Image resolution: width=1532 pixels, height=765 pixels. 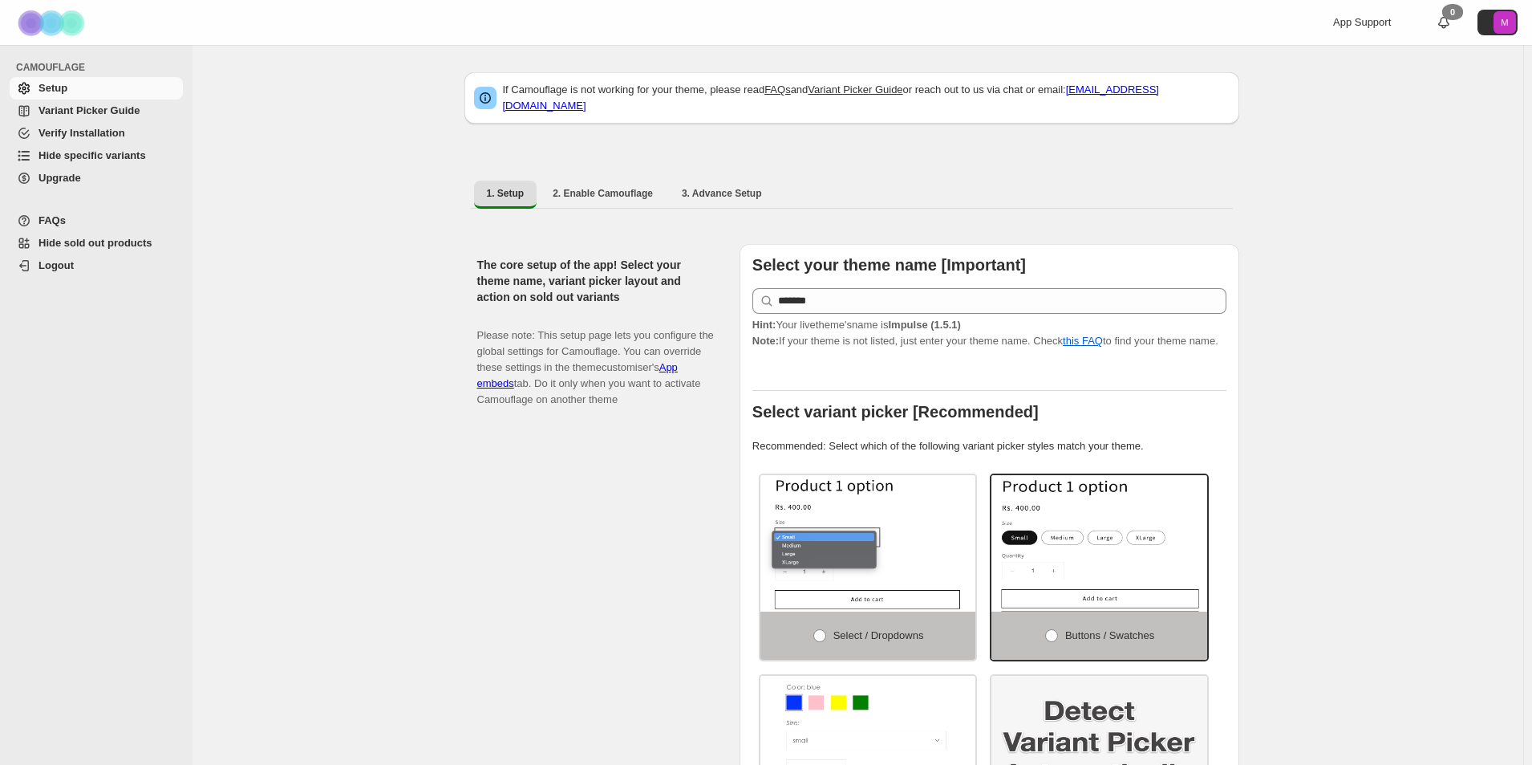 What do you see at coordinates (765, 340) in the screenshot?
I see `strong: Note:` at bounding box center [765, 340].